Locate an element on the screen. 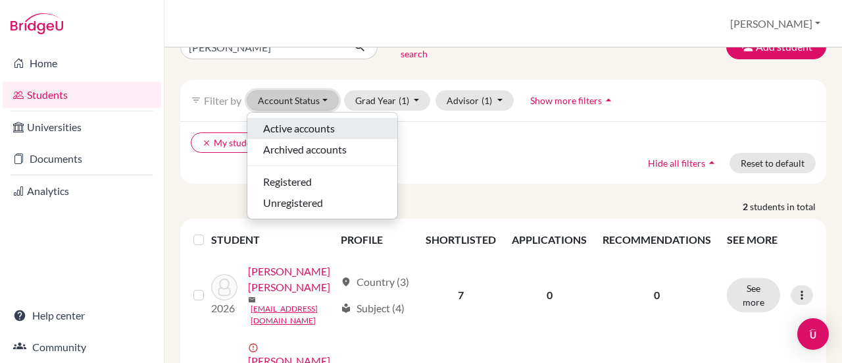  span: students in total is located at coordinates (788, 206).